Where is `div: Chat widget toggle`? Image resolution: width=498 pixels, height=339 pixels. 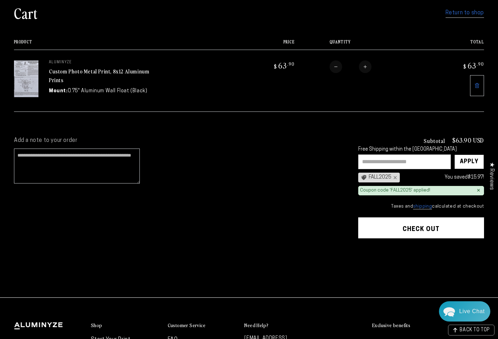
div: Chat widget toggle is located at coordinates (465, 312).